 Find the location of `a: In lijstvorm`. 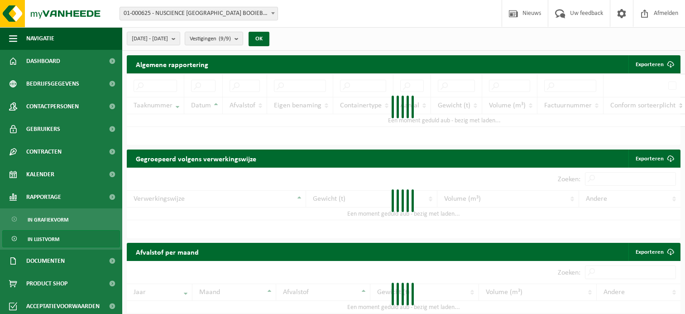

a: In lijstvorm is located at coordinates (61, 239).